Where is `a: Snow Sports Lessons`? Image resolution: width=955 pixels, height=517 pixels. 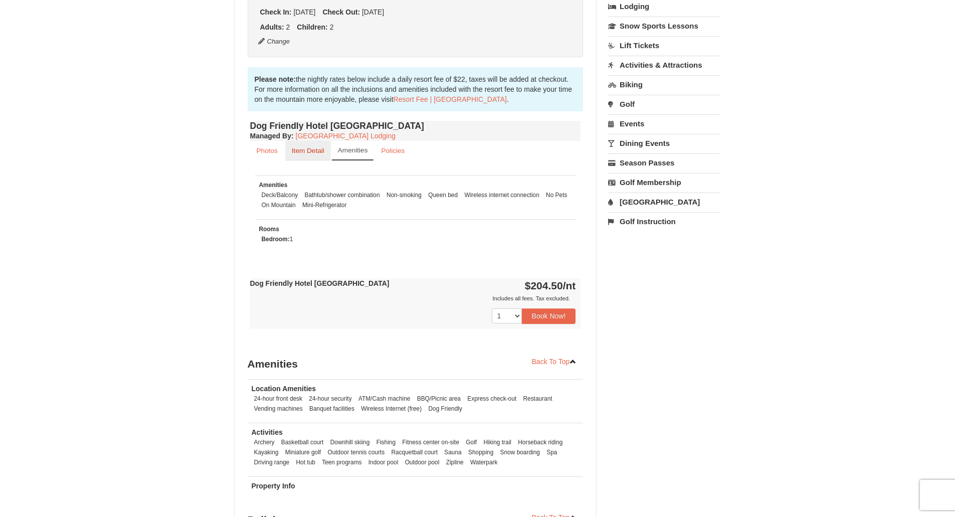 a: Snow Sports Lessons is located at coordinates (664, 26).